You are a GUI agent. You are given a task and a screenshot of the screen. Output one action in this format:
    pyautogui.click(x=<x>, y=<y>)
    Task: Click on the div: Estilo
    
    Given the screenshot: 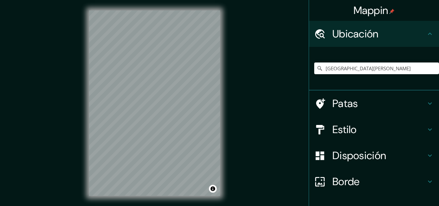 What is the action you would take?
    pyautogui.click(x=374, y=129)
    